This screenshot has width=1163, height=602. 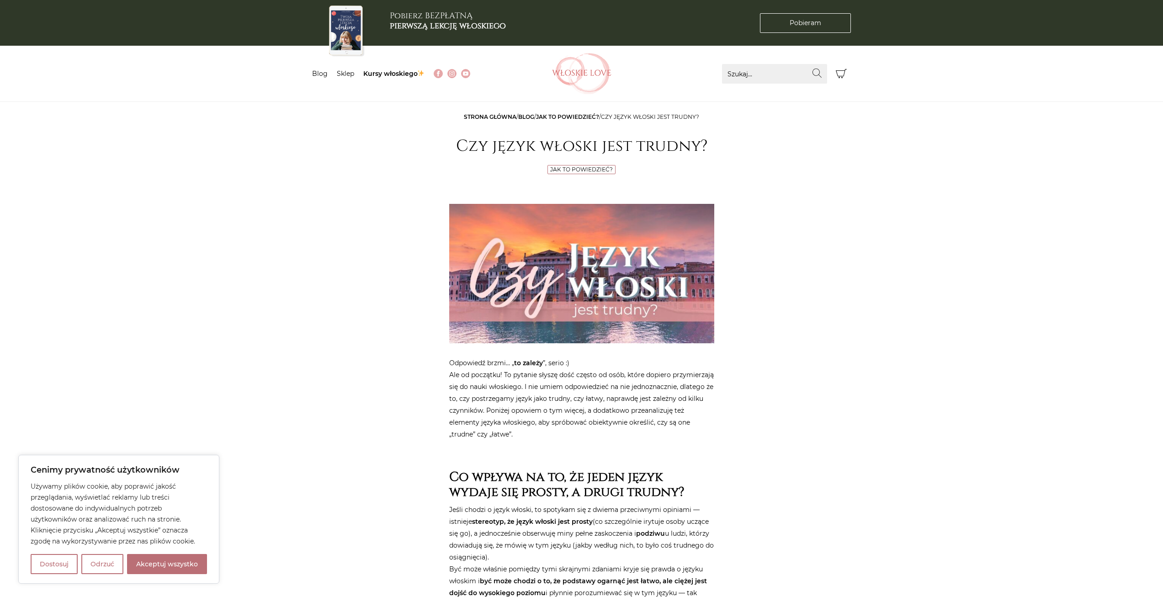 I want to click on img: Włoskielove, so click(x=582, y=74).